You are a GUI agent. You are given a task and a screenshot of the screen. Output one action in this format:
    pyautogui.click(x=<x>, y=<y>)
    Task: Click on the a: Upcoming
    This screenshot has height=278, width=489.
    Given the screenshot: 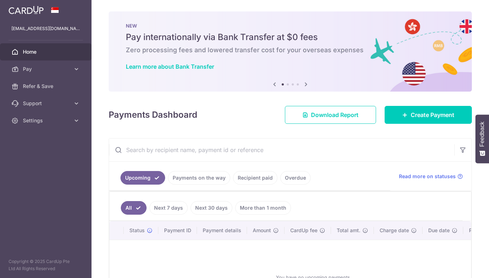 What is the action you would take?
    pyautogui.click(x=143, y=178)
    